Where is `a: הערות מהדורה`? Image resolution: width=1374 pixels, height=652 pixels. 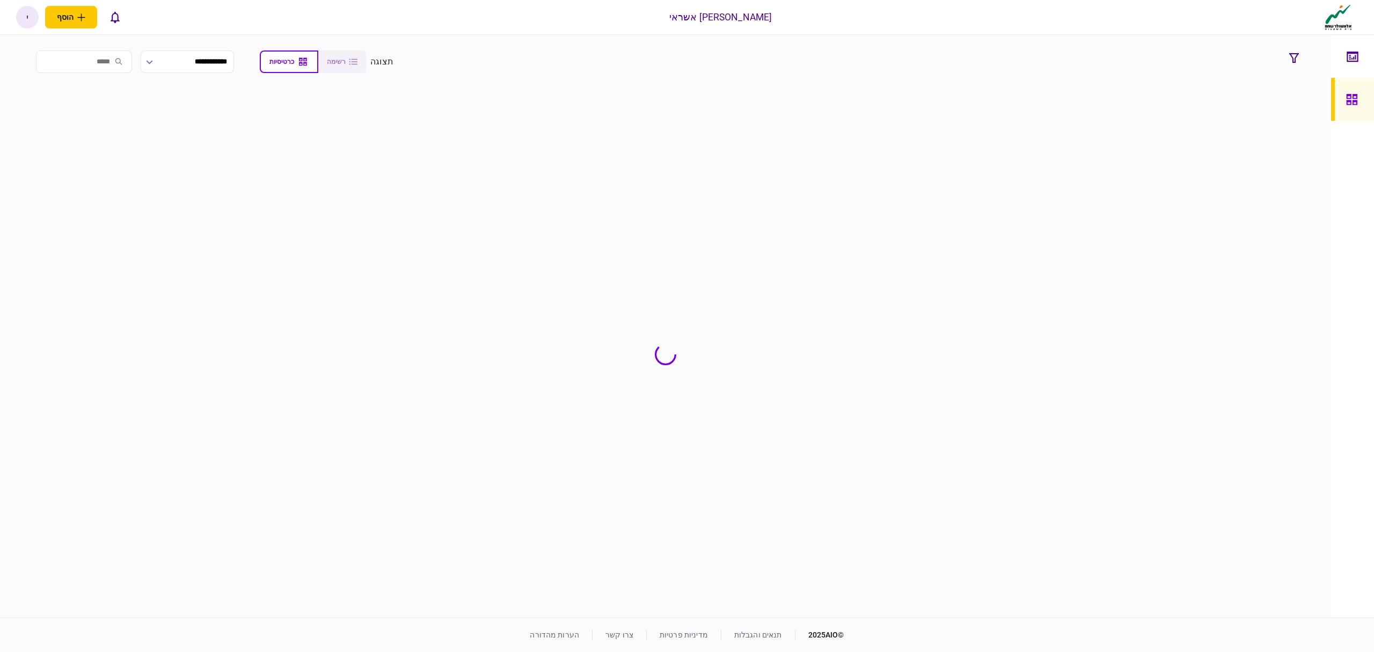 a: הערות מהדורה is located at coordinates (555, 635).